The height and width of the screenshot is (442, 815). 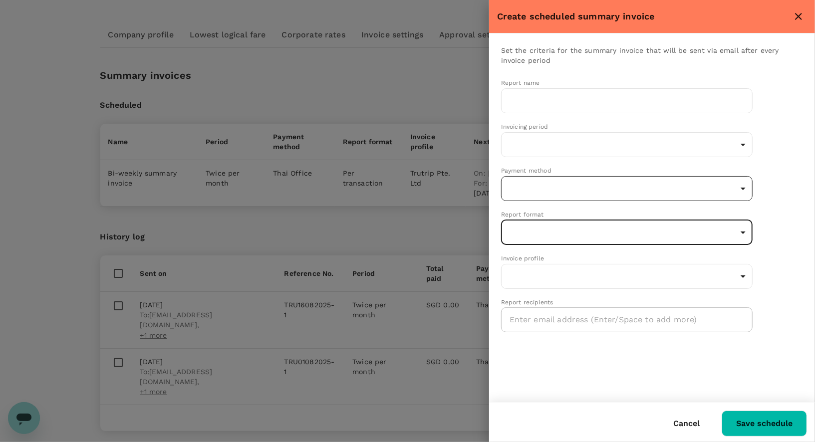 I want to click on button: close, so click(x=799, y=16).